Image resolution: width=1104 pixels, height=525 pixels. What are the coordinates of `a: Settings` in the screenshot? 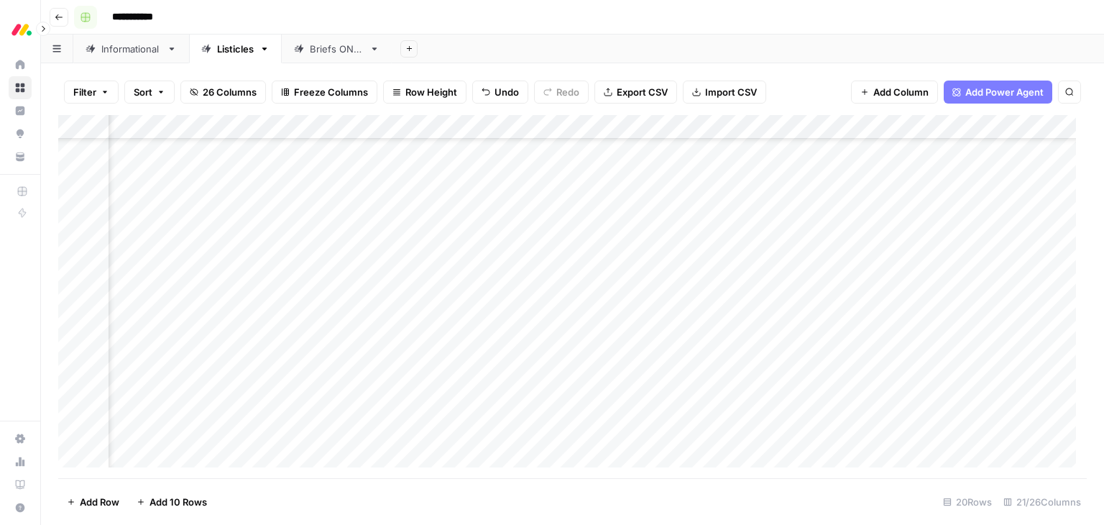 It's located at (20, 439).